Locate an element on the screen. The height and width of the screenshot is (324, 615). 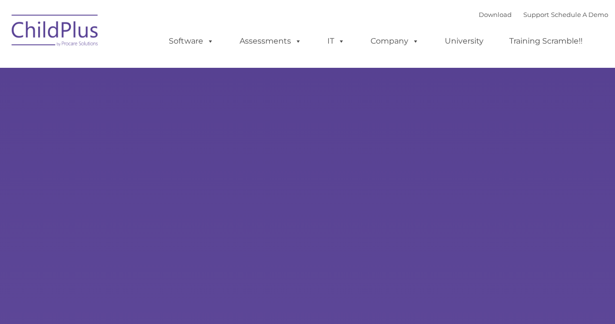
a: Assessments is located at coordinates (271, 41).